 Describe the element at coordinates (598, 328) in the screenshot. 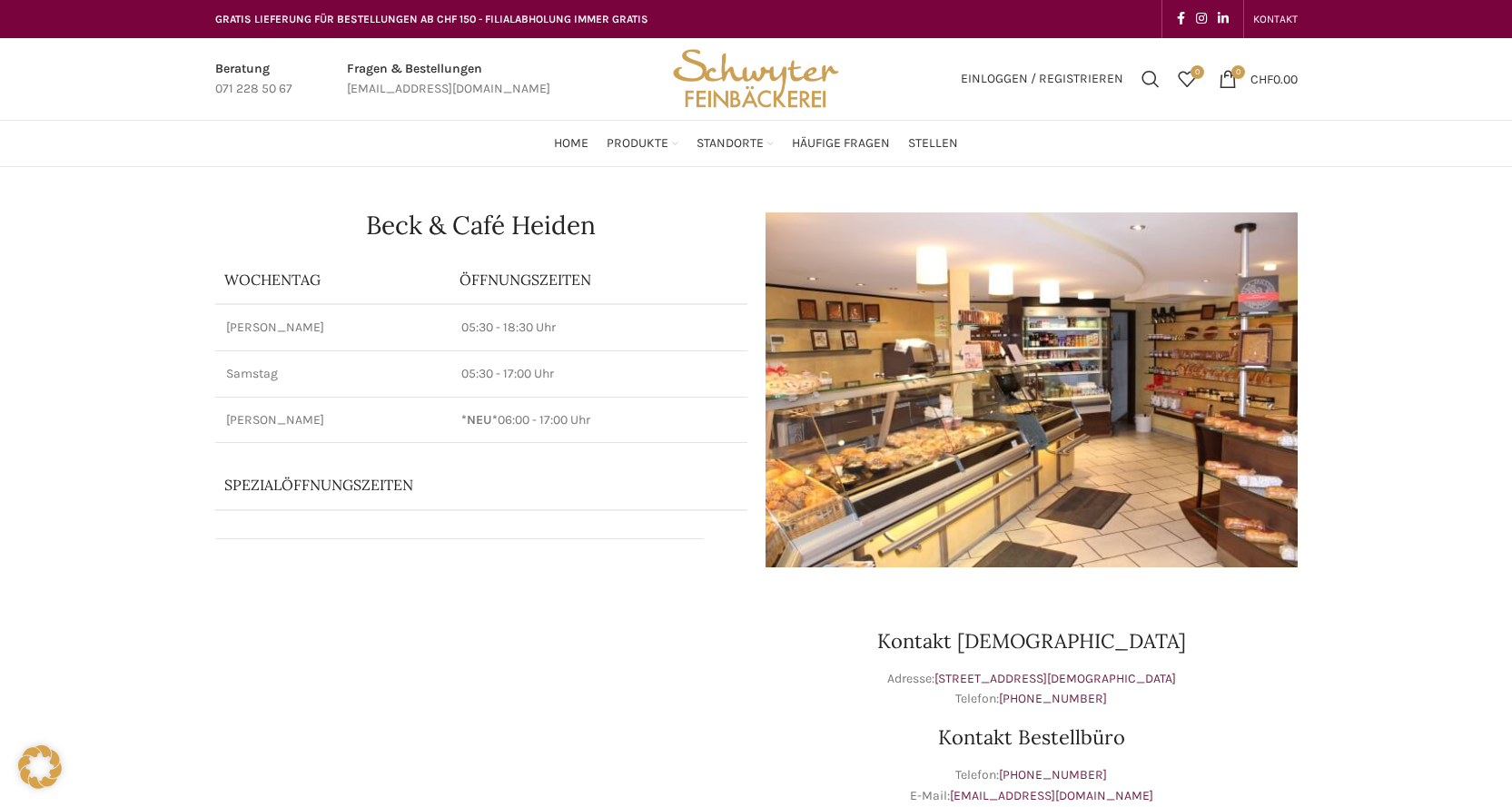

I see `p: 05:30 - 18:30 Uhr` at that location.